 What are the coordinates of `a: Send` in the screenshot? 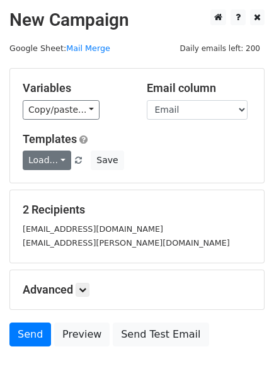 It's located at (30, 335).